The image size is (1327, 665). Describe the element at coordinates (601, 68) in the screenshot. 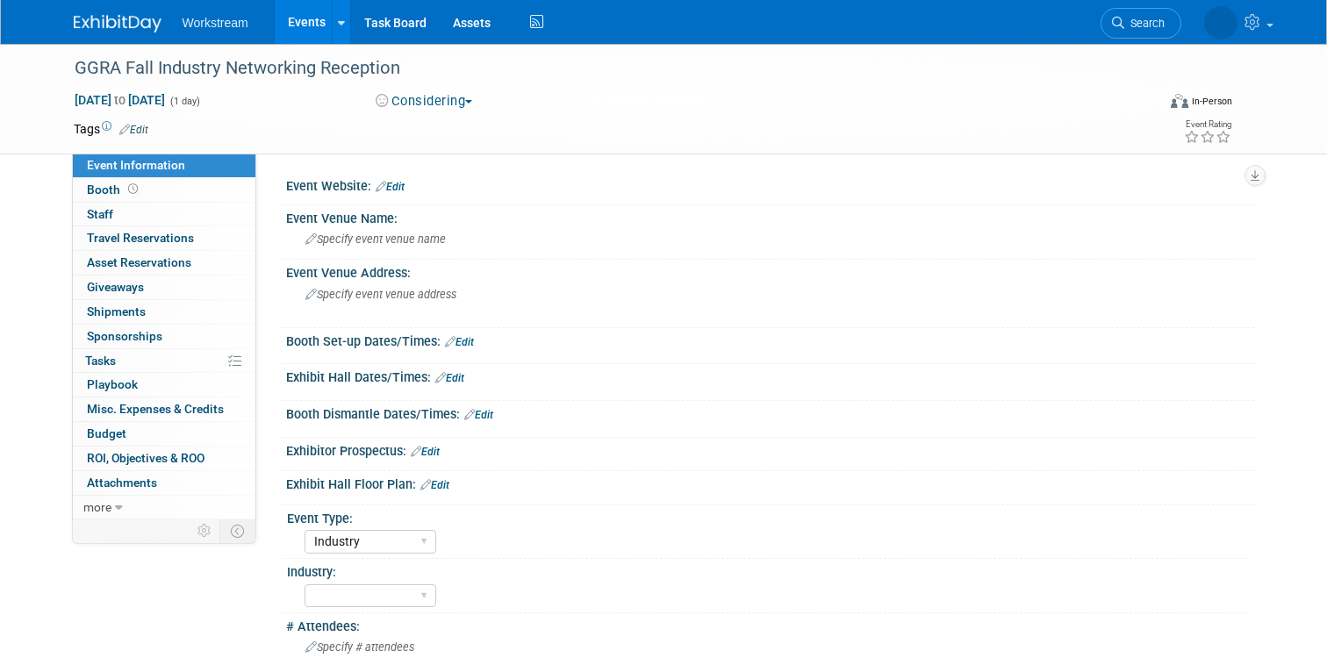

I see `div: GGRA Fall Industry Networking Reception` at that location.